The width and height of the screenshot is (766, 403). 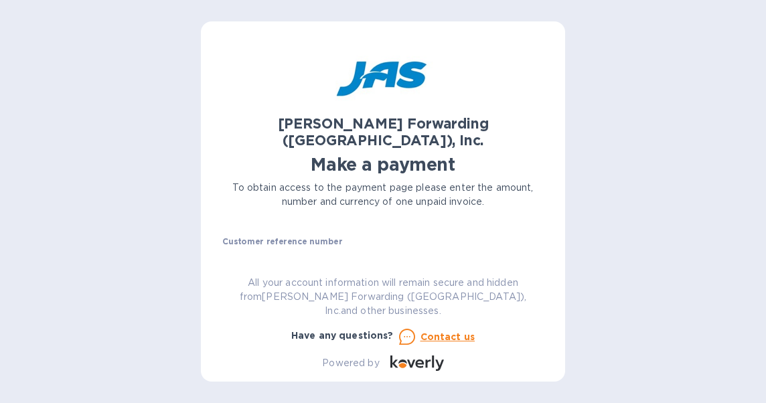 I want to click on p: To obtain access to the payment page please enter the amount, number and currency of one unpaid i..., so click(x=383, y=195).